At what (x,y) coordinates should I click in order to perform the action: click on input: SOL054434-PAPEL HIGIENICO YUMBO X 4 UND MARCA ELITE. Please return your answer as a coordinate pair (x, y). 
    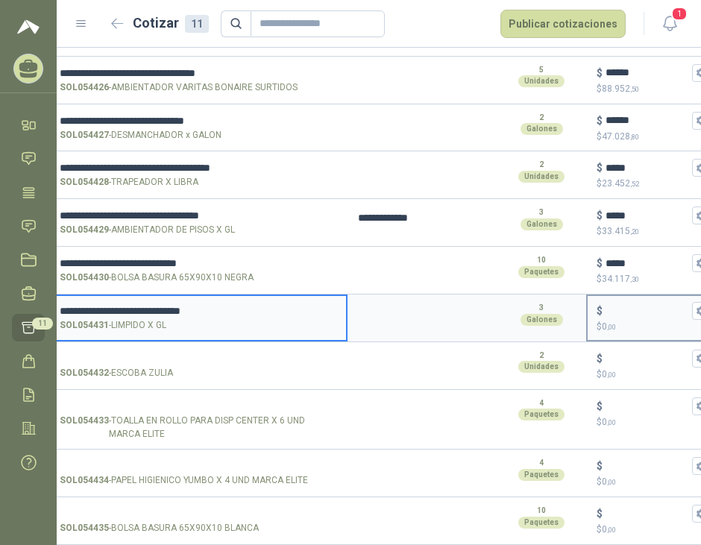
    Looking at the image, I should click on (198, 466).